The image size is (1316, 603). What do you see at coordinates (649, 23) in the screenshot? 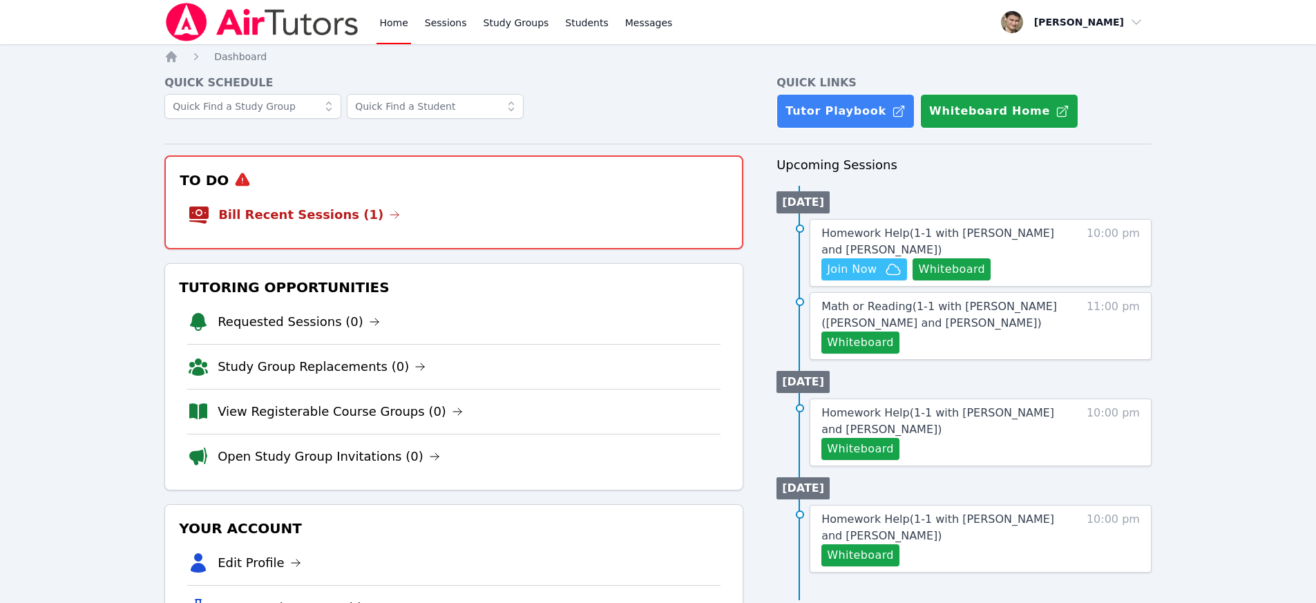
I see `span: Messages` at bounding box center [649, 23].